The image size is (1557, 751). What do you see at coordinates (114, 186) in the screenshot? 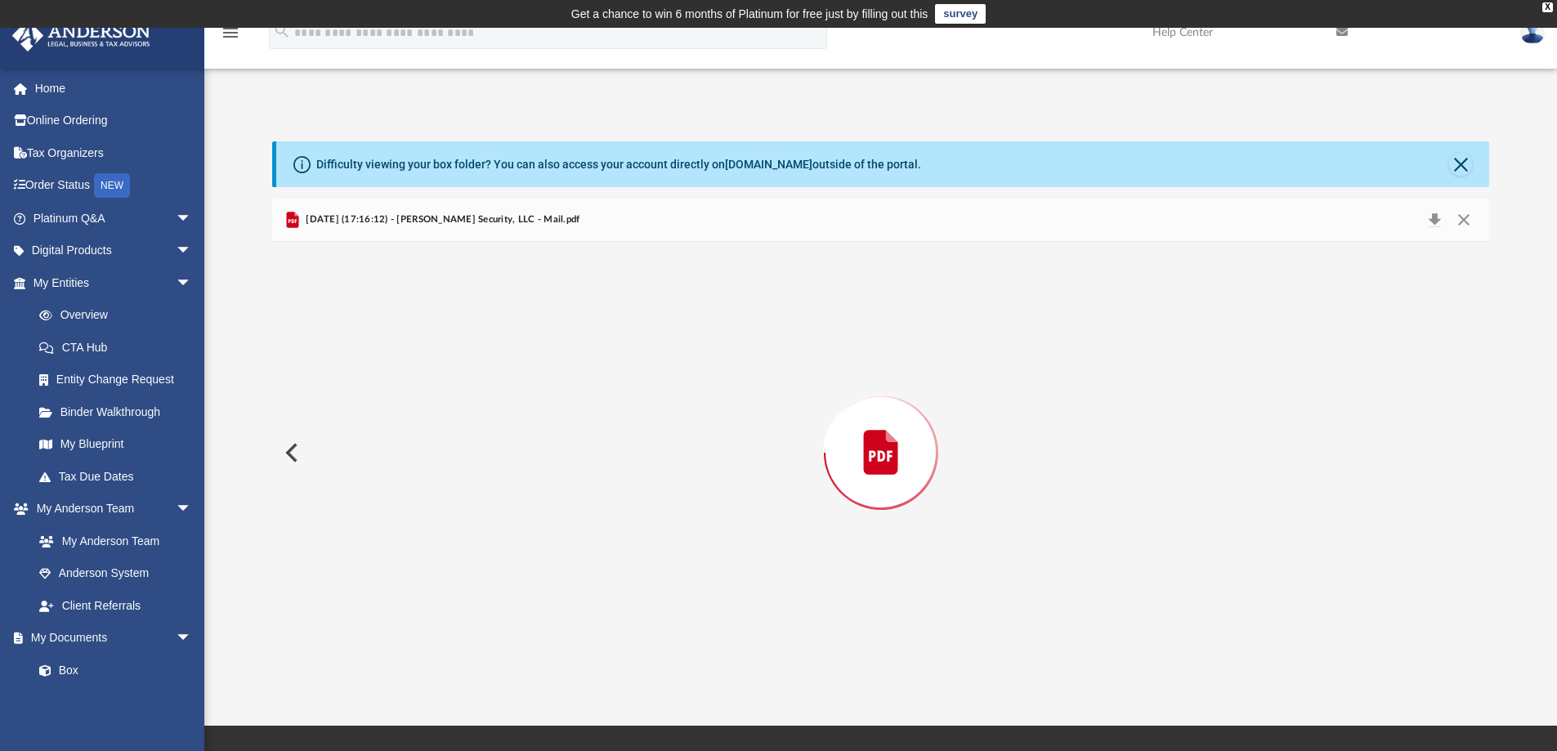
I see `a: Order StatusNEW` at bounding box center [114, 186].